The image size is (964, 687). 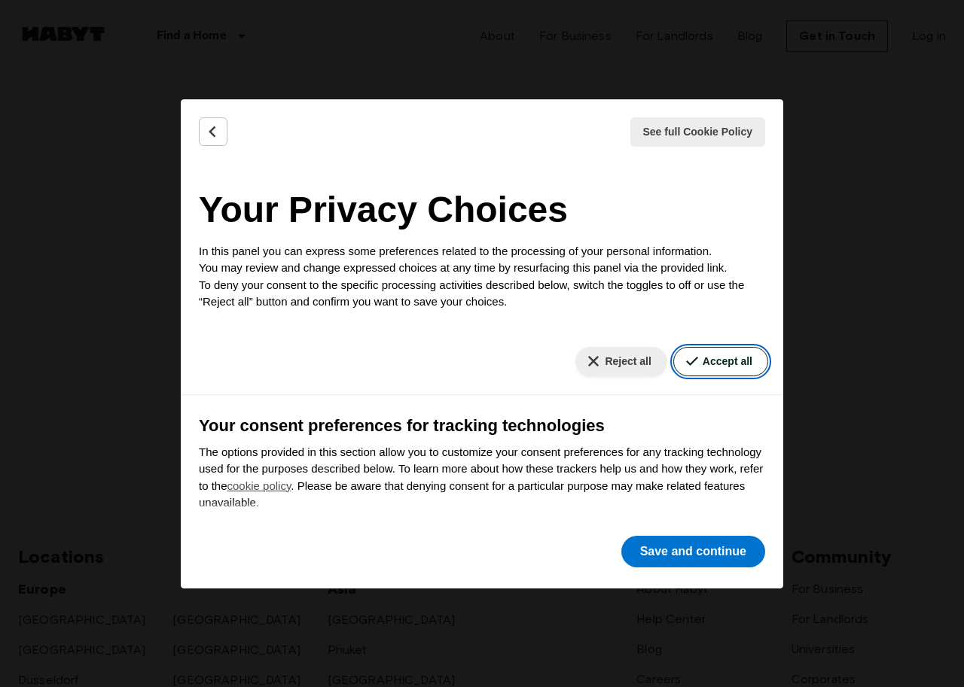 I want to click on span: See full Cookie Policy, so click(x=698, y=132).